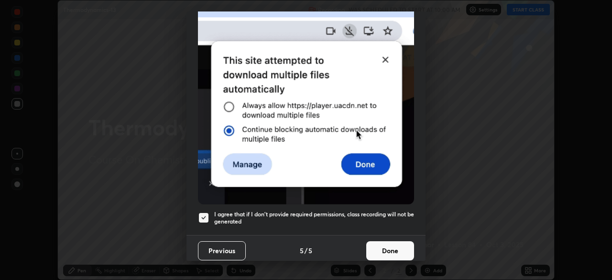 This screenshot has width=612, height=280. What do you see at coordinates (314, 218) in the screenshot?
I see `h5: I agree that if I don't provide required permissions, class recording will not be generated` at bounding box center [314, 218].